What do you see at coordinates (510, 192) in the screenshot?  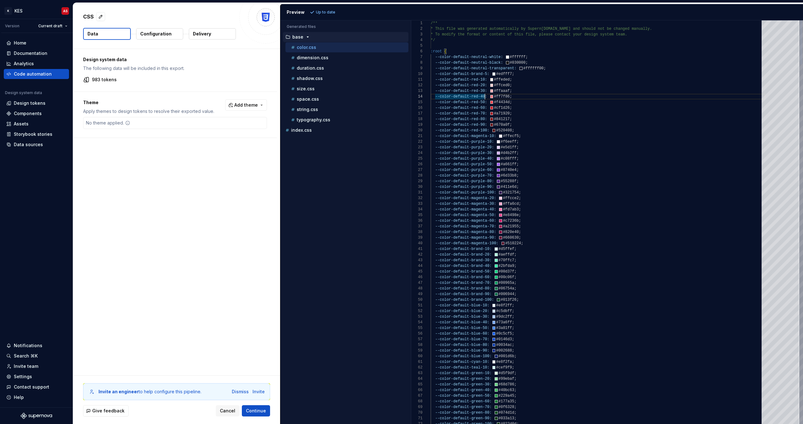 I see `span: #321754` at bounding box center [510, 192].